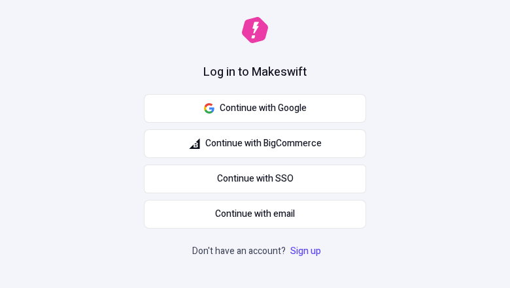 This screenshot has width=510, height=288. What do you see at coordinates (255, 73) in the screenshot?
I see `h1: Log in to Makeswift` at bounding box center [255, 73].